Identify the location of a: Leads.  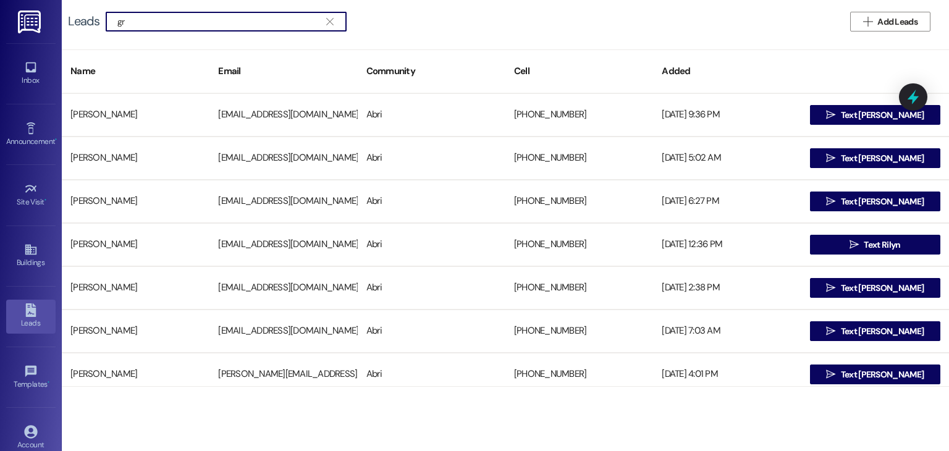
(31, 316).